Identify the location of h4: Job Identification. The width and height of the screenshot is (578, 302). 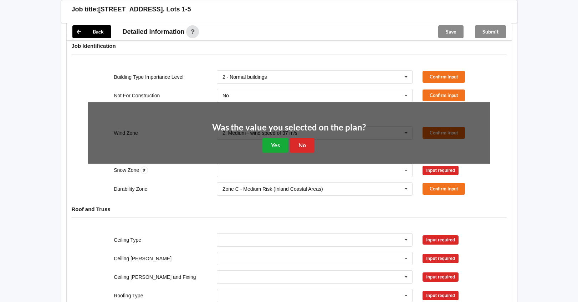
(289, 46).